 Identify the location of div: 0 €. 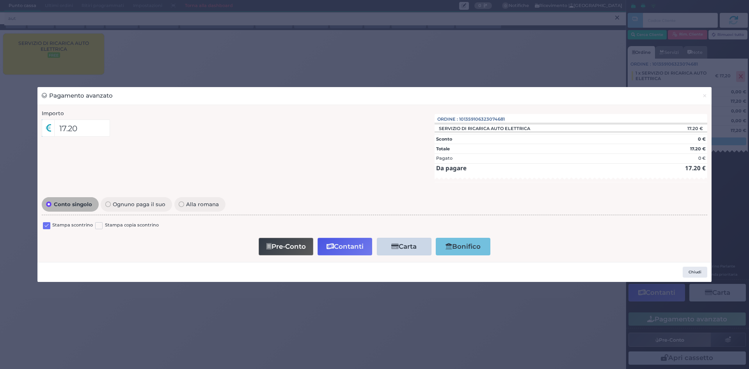
(702, 158).